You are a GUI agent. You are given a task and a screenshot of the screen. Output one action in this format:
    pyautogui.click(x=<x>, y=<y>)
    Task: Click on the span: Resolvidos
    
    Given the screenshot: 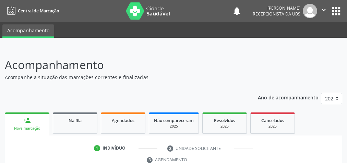 What is the action you would take?
    pyautogui.click(x=225, y=120)
    